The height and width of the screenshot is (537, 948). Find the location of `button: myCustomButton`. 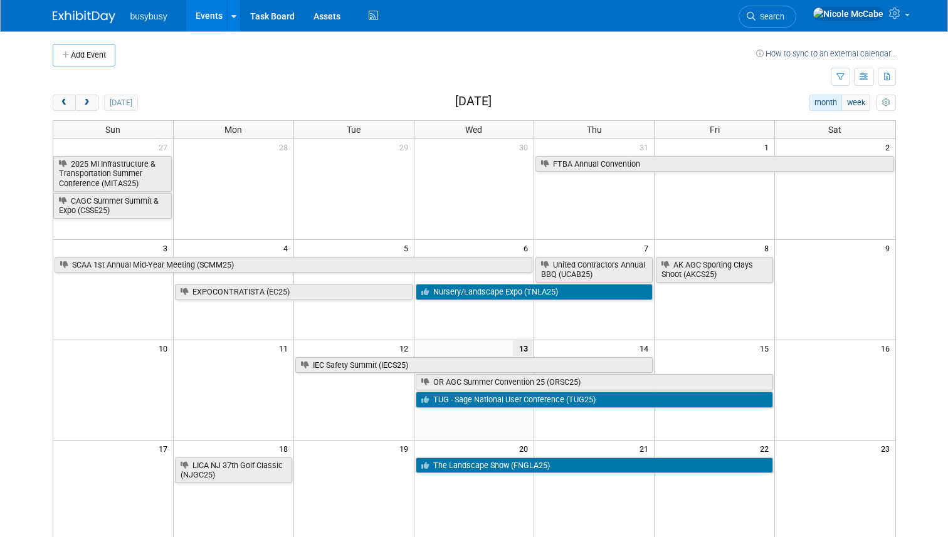

button: myCustomButton is located at coordinates (886, 103).